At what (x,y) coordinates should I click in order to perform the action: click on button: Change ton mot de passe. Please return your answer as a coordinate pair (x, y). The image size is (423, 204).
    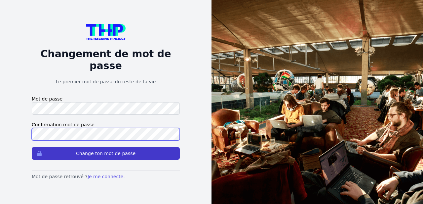
    Looking at the image, I should click on (106, 153).